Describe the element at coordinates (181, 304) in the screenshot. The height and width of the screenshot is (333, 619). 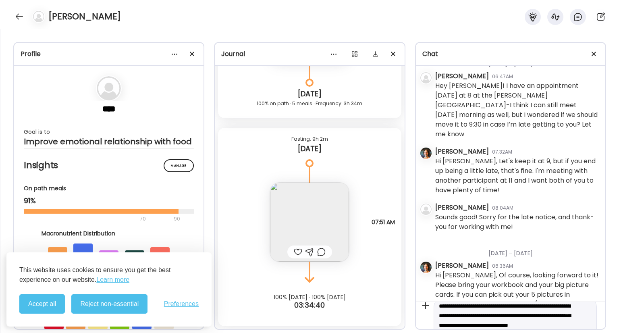
I see `span: Preferences` at that location.